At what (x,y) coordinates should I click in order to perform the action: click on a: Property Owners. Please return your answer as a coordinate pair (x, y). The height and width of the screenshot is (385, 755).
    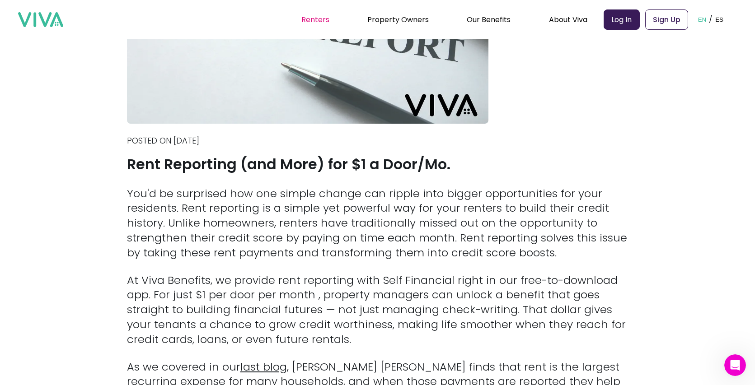
    Looking at the image, I should click on (398, 19).